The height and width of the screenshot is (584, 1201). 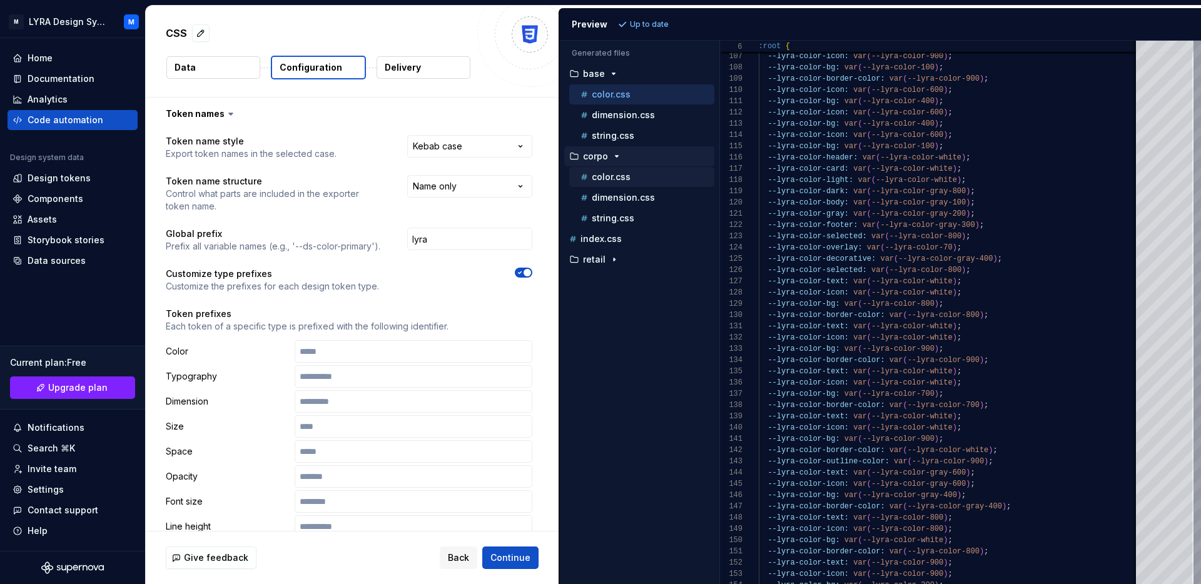 I want to click on button: MLYRA Design SystemM, so click(x=73, y=21).